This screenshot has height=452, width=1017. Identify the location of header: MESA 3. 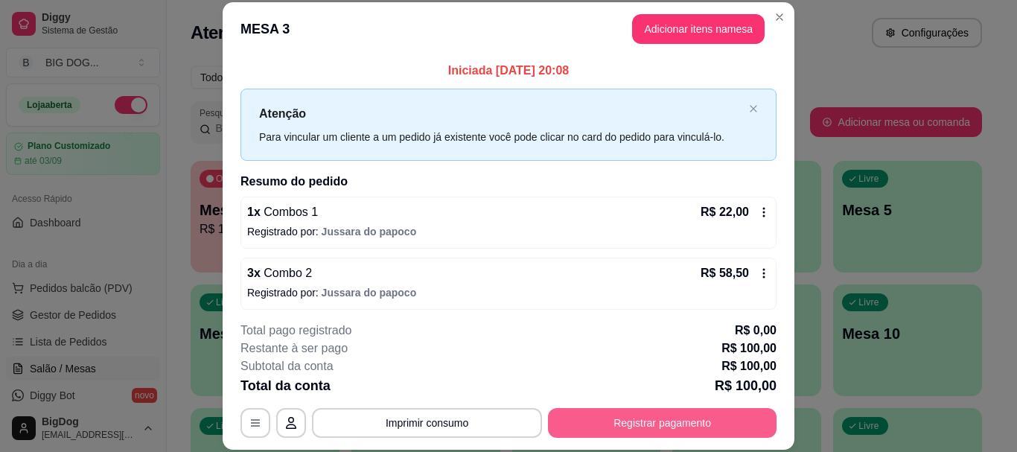
(508, 29).